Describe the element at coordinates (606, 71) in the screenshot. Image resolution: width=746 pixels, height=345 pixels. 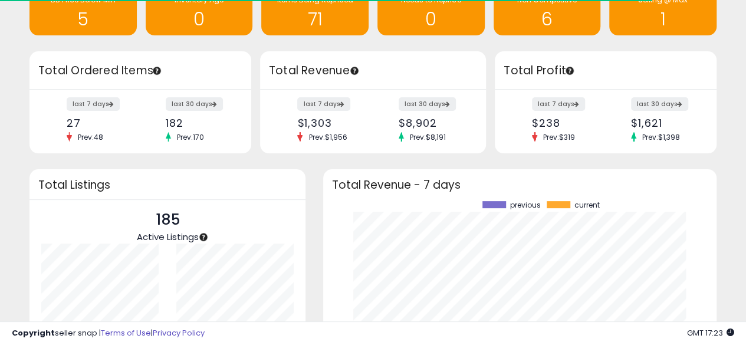
I see `h3: Total Profit` at that location.